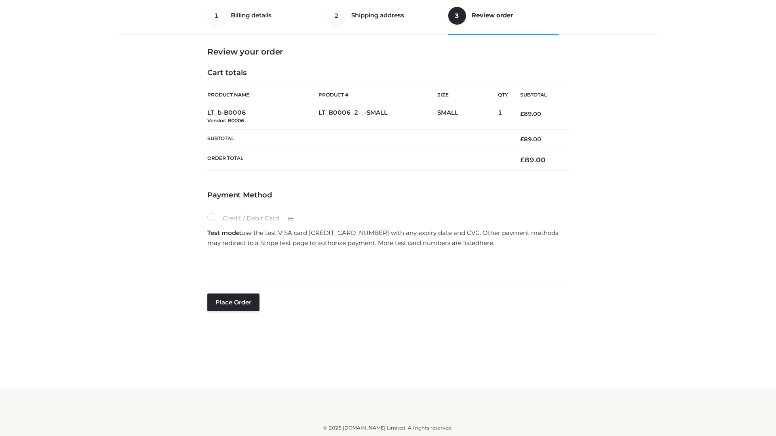 Image resolution: width=776 pixels, height=436 pixels. Describe the element at coordinates (290, 219) in the screenshot. I see `img: Credit / Debit Card` at that location.